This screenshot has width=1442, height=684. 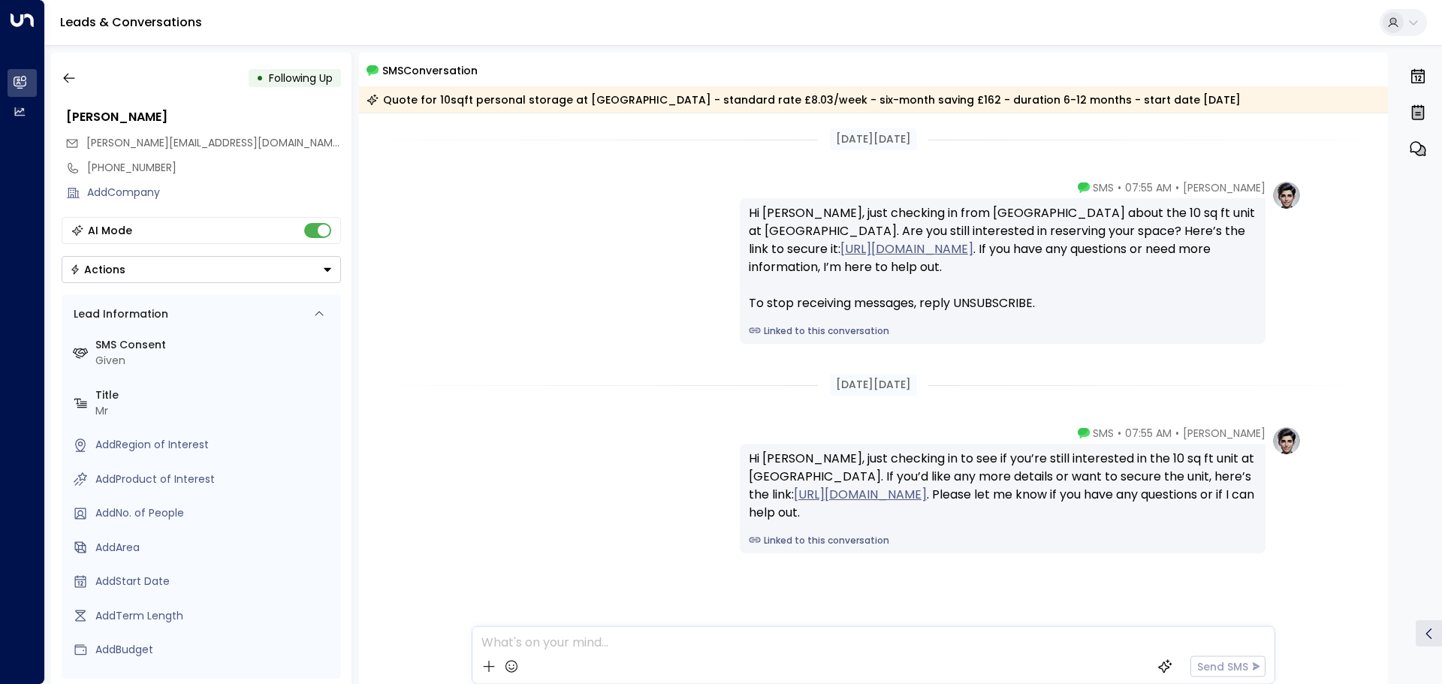 What do you see at coordinates (214, 192) in the screenshot?
I see `div: AddCompany` at bounding box center [214, 192].